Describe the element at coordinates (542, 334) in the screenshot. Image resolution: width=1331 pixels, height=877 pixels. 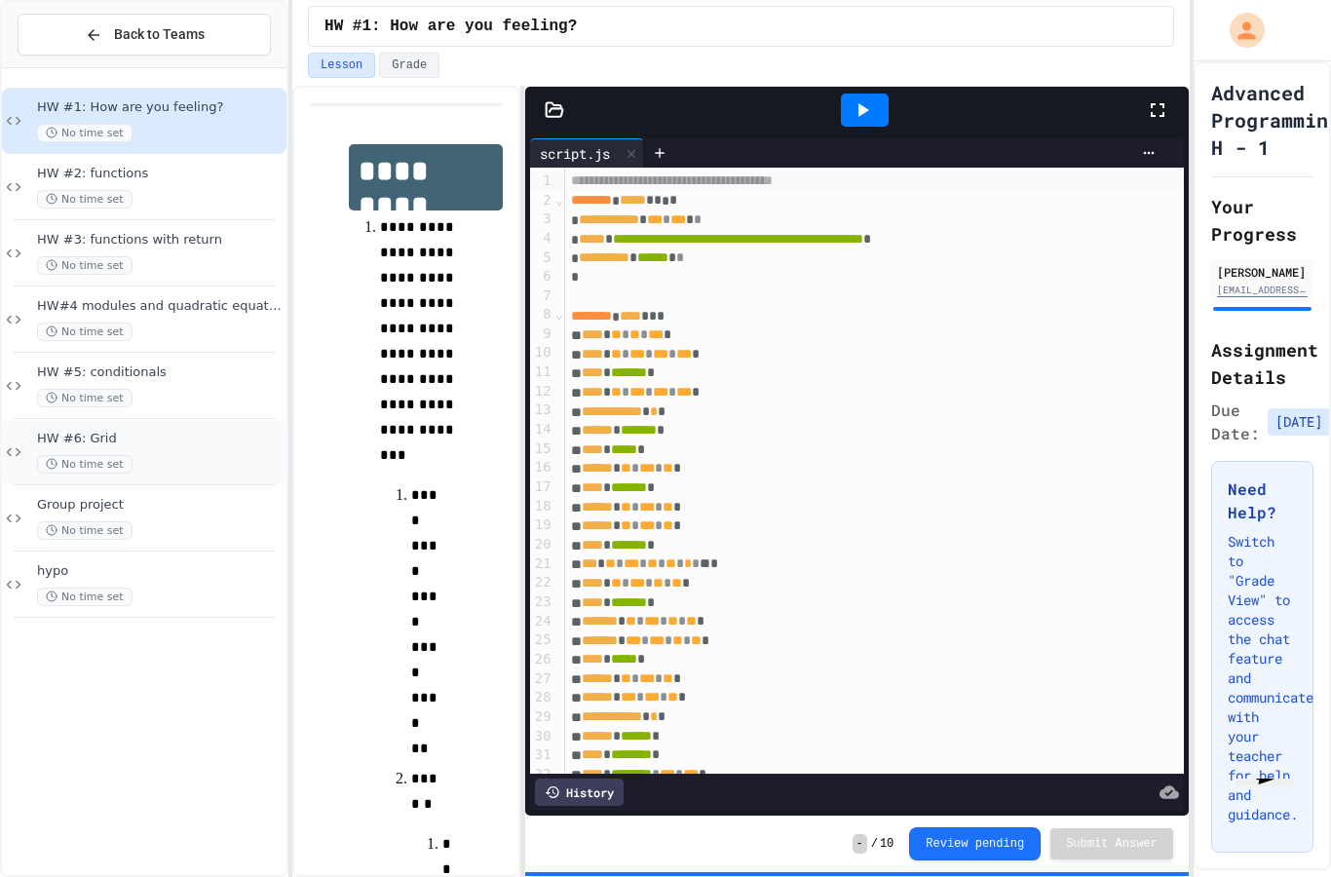
I see `div: 9` at that location.